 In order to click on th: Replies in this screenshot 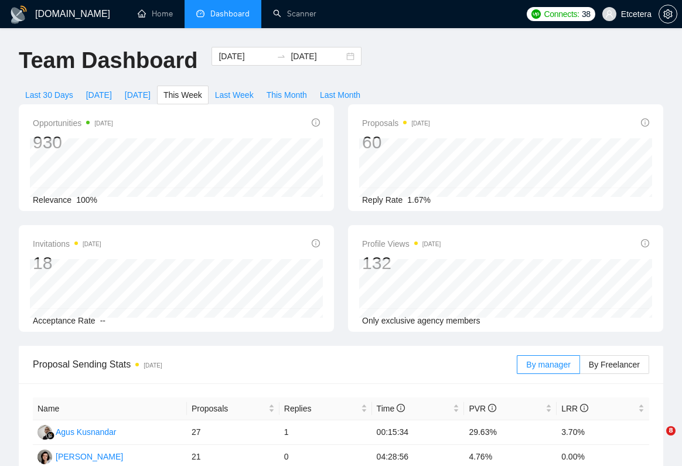, I will do `click(326, 409)`.